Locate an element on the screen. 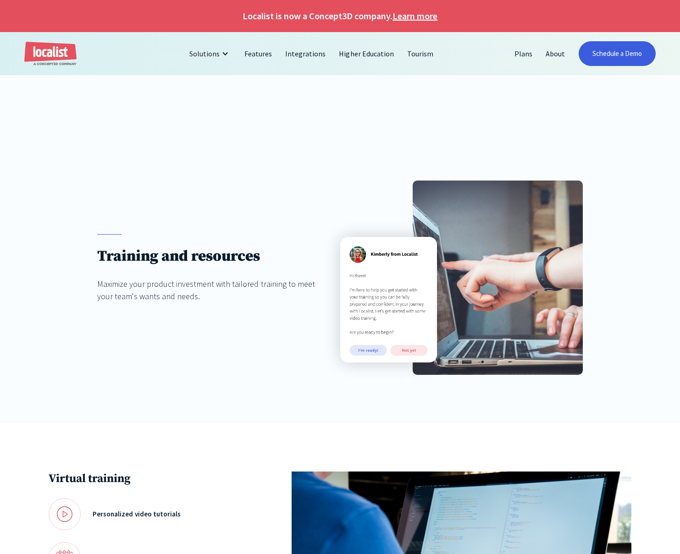 The height and width of the screenshot is (554, 680). a: About is located at coordinates (555, 54).